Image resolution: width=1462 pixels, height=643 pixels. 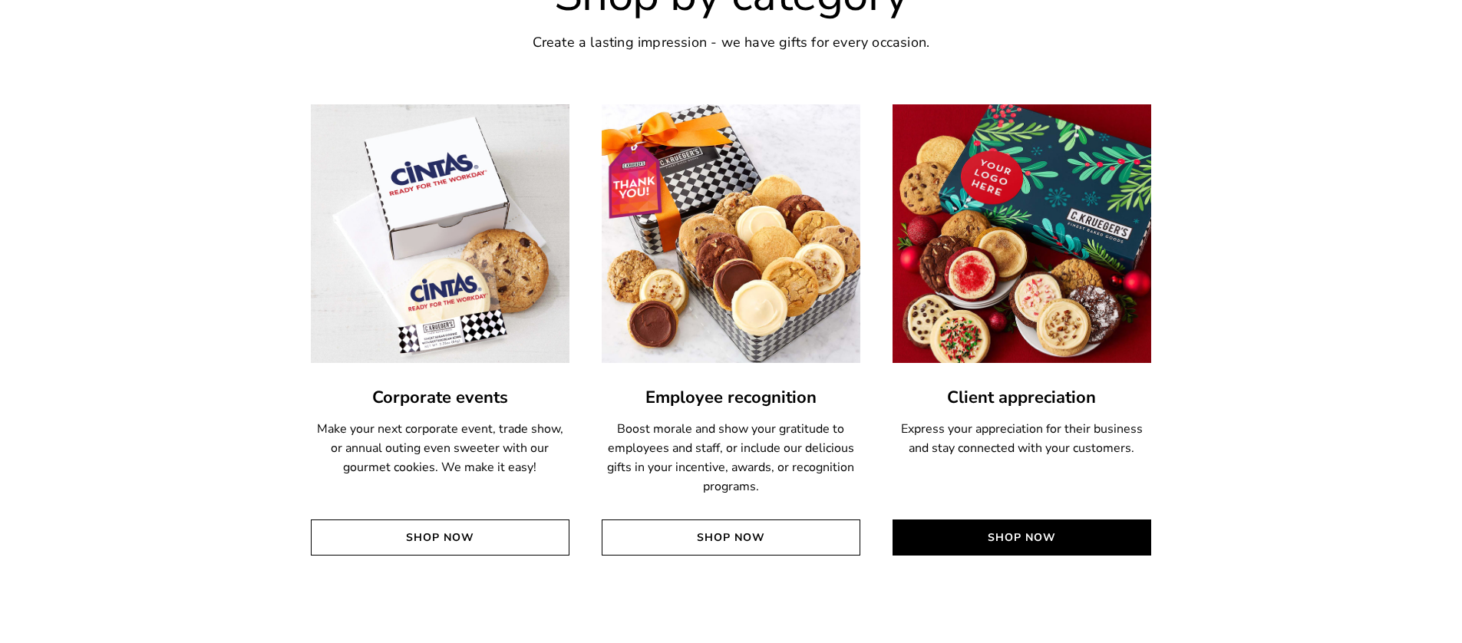 What do you see at coordinates (731, 458) in the screenshot?
I see `p: Boost morale and show your gratitude to employees and staff, or include our delicious gifts in yo...` at bounding box center [731, 458].